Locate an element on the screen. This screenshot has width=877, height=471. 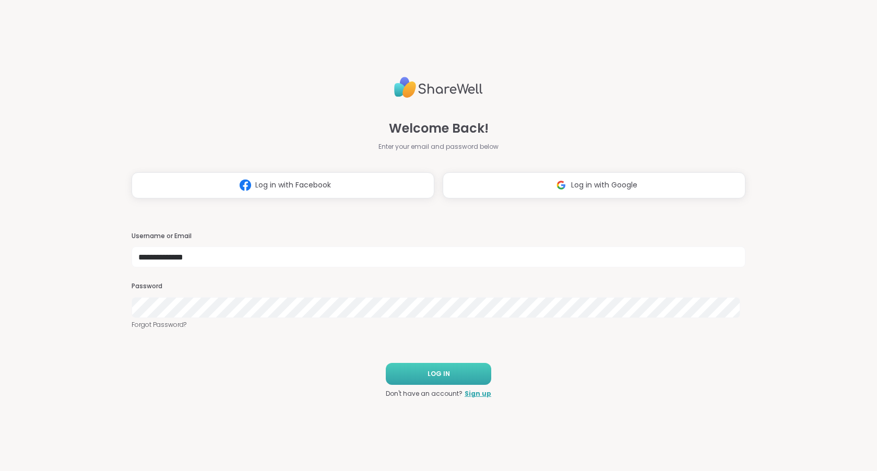
a: Forgot Password? is located at coordinates (439, 325).